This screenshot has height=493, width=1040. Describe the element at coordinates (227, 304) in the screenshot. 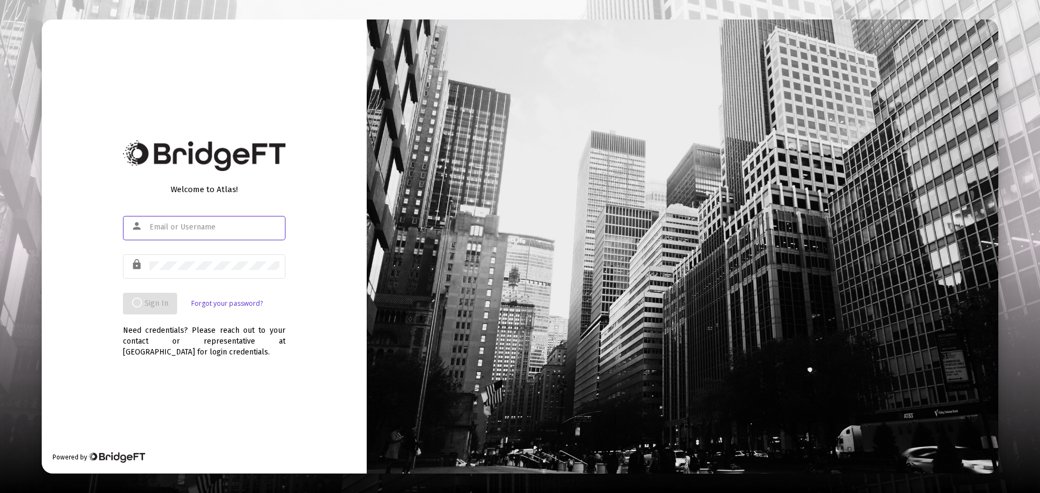

I see `a: Forgot your password?` at that location.